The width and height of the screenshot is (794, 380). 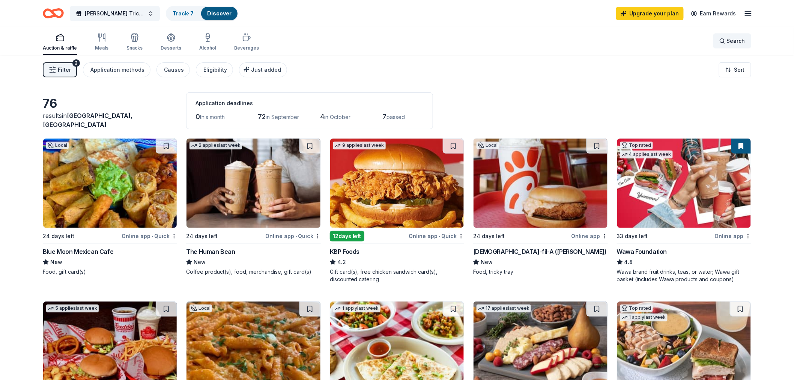 What do you see at coordinates (247, 42) in the screenshot?
I see `button: Beverages` at bounding box center [247, 42].